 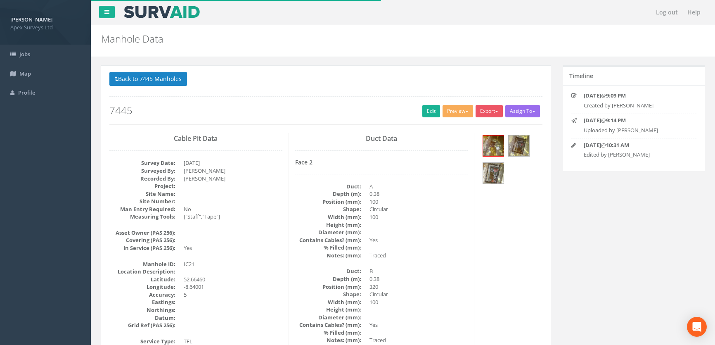 I want to click on div: Open Intercom Messenger, so click(x=697, y=326).